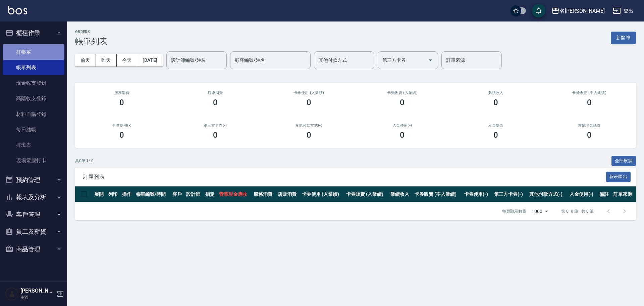 The width and height of the screenshot is (644, 306). Describe the element at coordinates (178, 194) in the screenshot. I see `th: 客戶` at that location.